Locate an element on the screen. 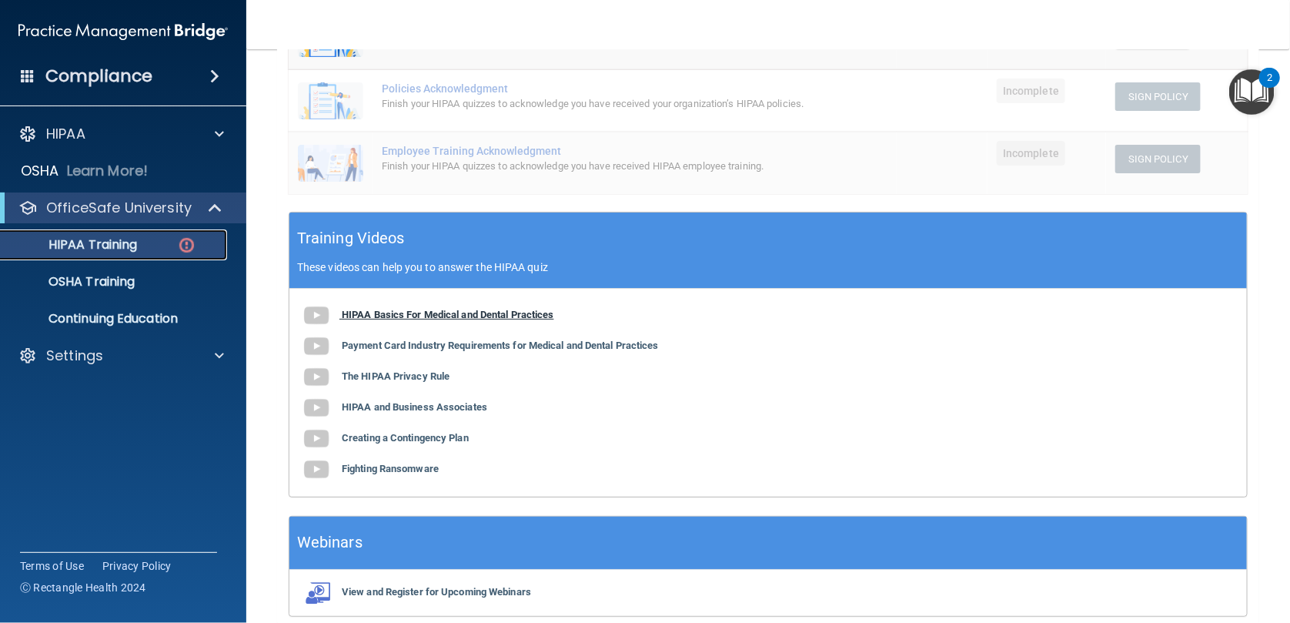  p: Settings is located at coordinates (75, 356).